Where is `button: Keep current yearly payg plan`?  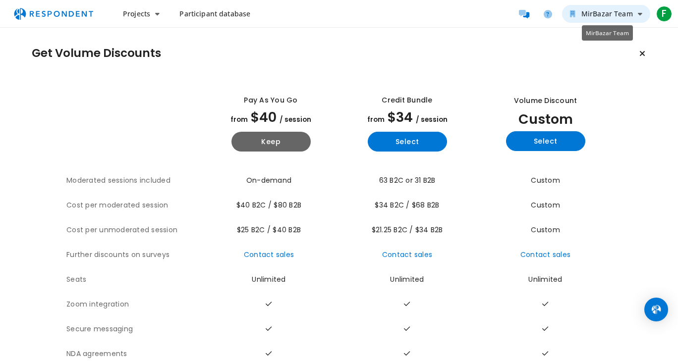 button: Keep current yearly payg plan is located at coordinates (271, 142).